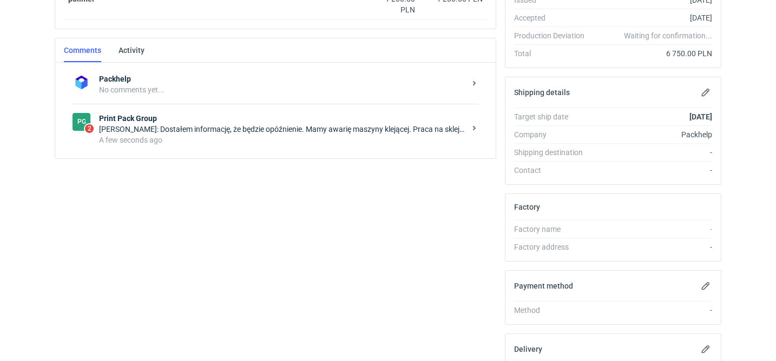  I want to click on div: Total, so click(553, 54).